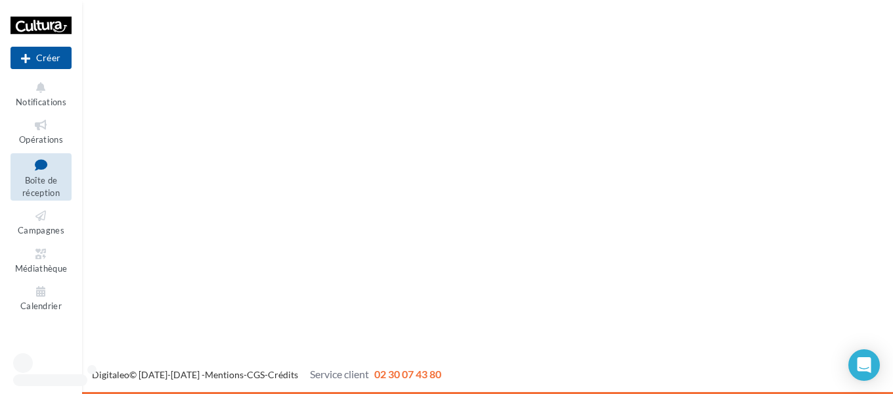  I want to click on a: Opérations, so click(41, 131).